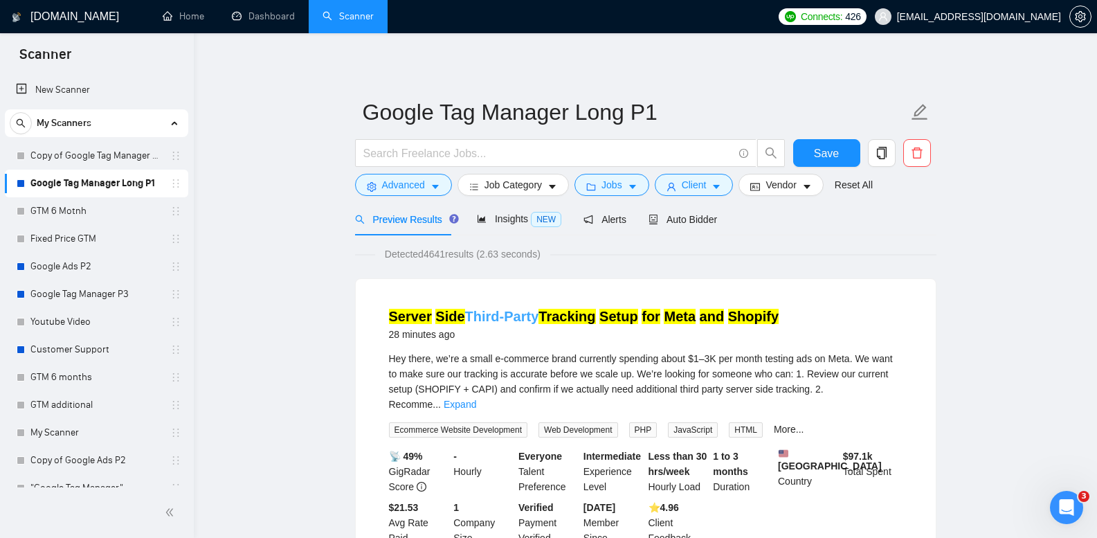  Describe the element at coordinates (548, 153) in the screenshot. I see `input: Search Freelance Jobs...` at that location.